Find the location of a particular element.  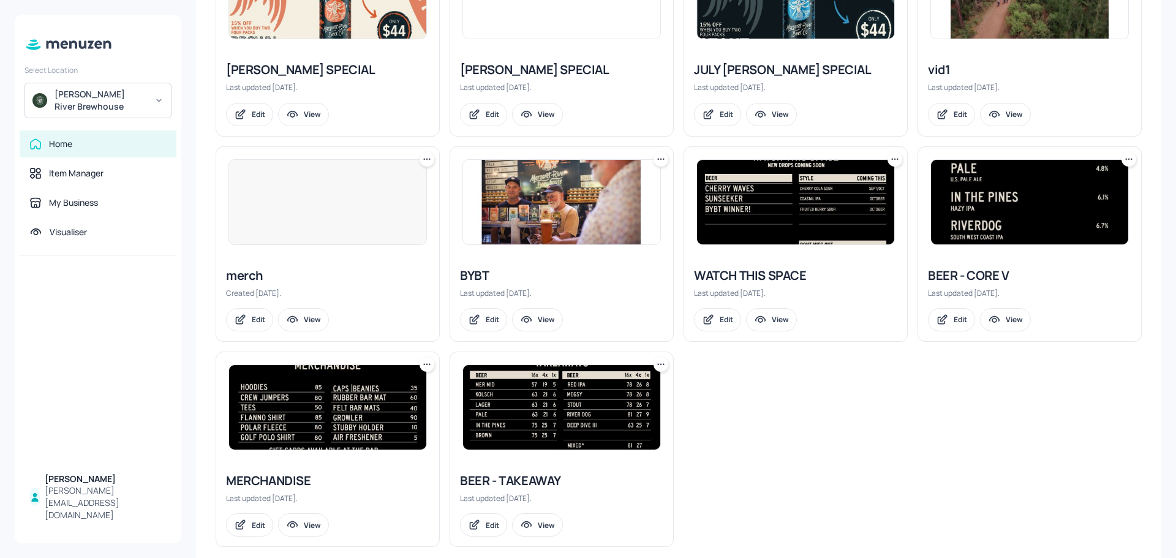

img: 2025-09-12-17576607655327u37sdm0h86.jpeg is located at coordinates (328, 407).